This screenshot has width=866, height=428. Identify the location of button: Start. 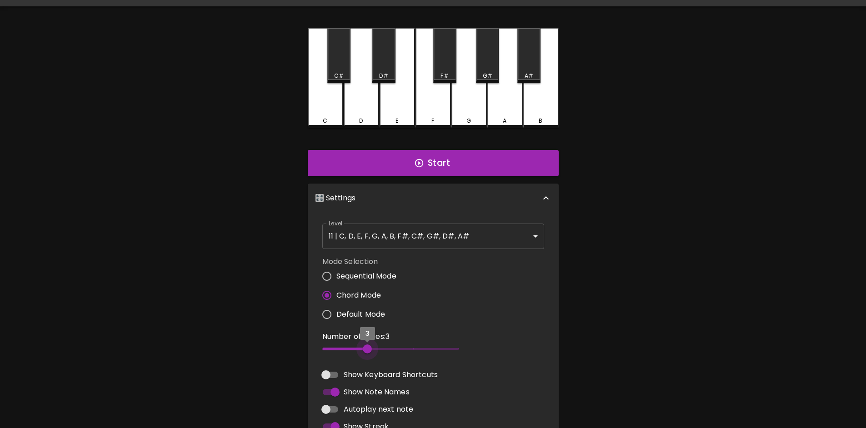
(433, 163).